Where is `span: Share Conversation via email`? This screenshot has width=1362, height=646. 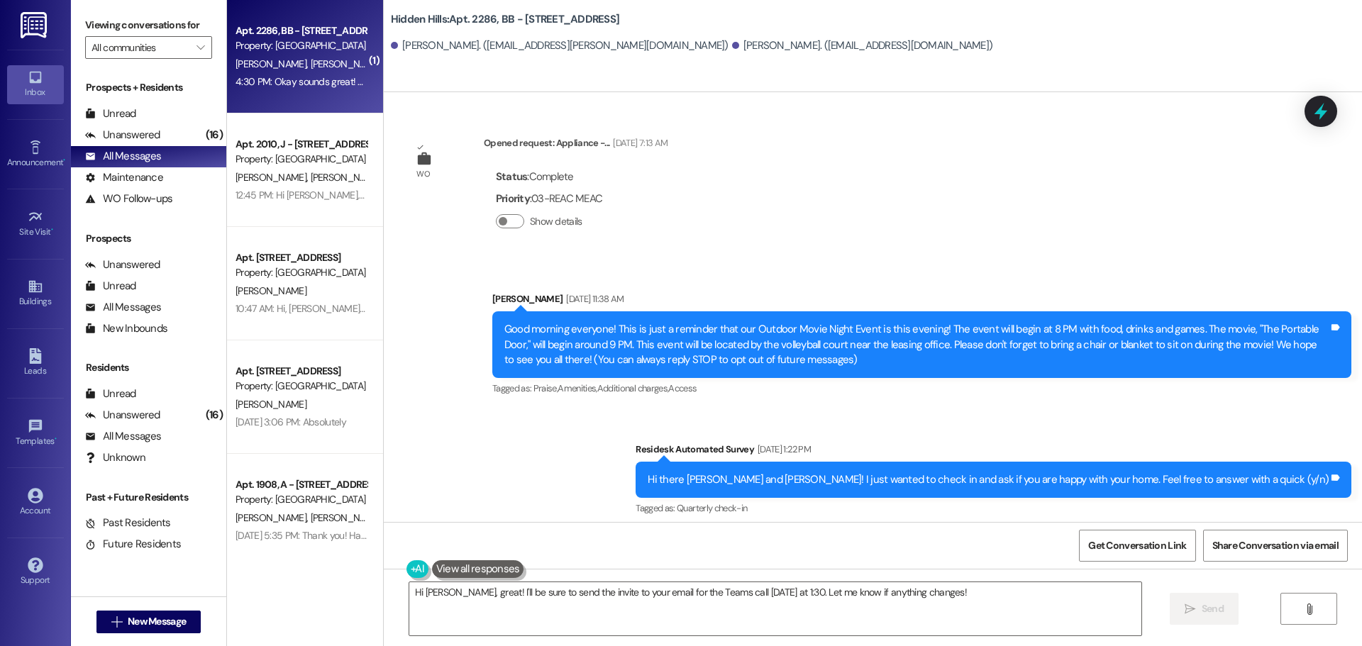 span: Share Conversation via email is located at coordinates (1276, 546).